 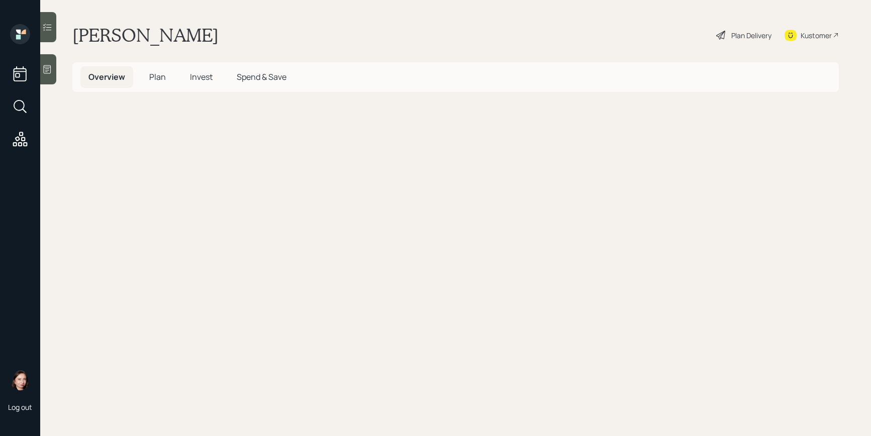 I want to click on span: Invest, so click(x=201, y=77).